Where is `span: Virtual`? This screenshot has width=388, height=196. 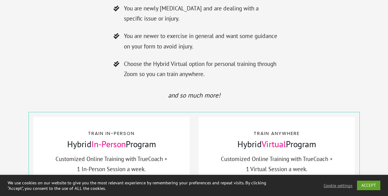
span: Virtual is located at coordinates (274, 144).